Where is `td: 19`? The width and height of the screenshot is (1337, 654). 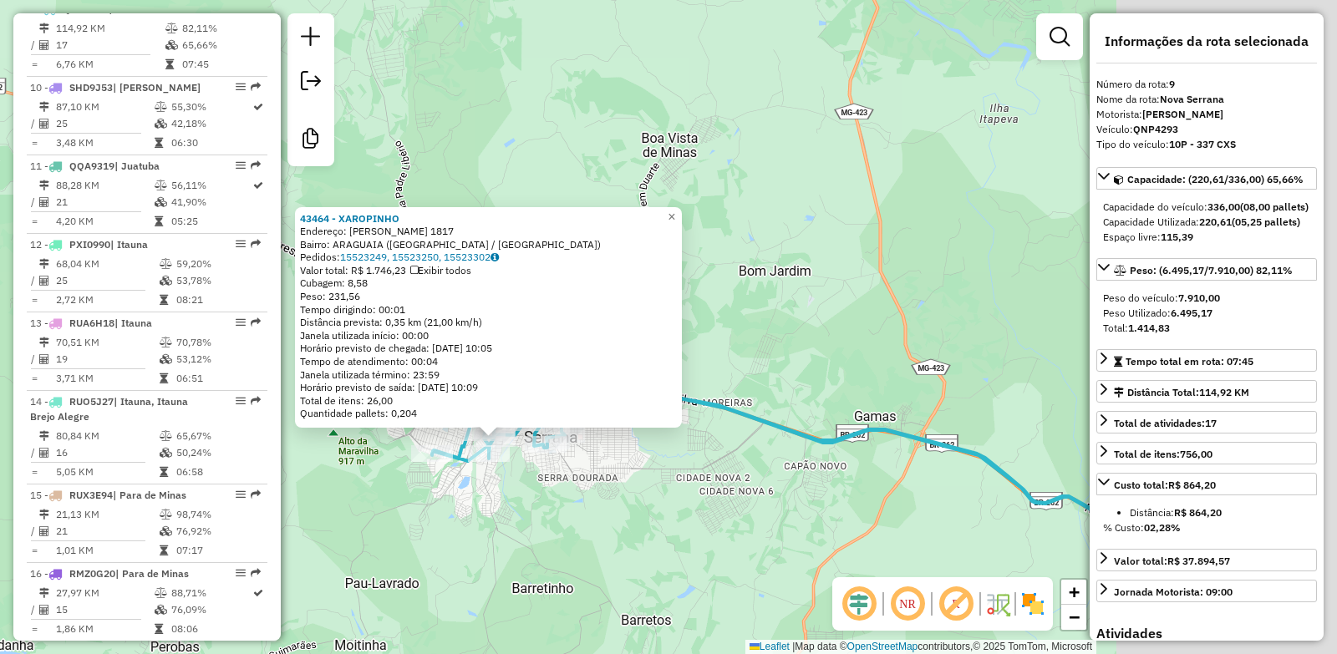
td: 19 is located at coordinates (107, 359).